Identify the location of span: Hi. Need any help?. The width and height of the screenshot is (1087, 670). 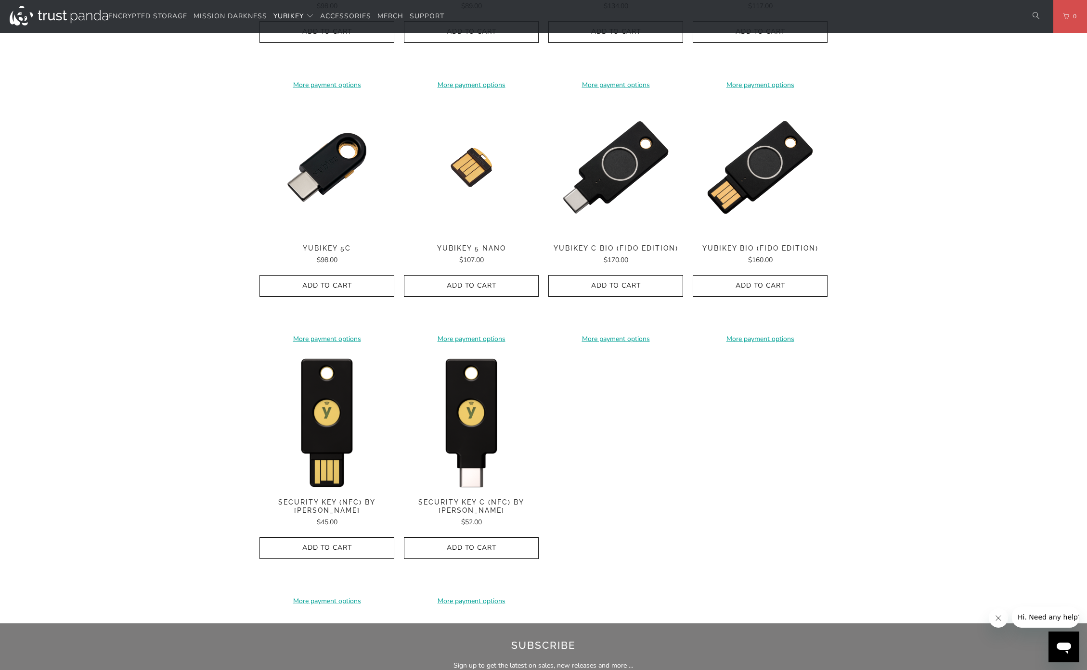
(38, 11).